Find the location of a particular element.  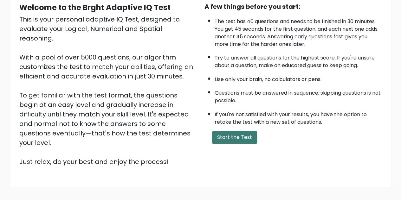

li: If you're not satisfied with your results, you have the option to retake the test with a new set ... is located at coordinates (298, 117).